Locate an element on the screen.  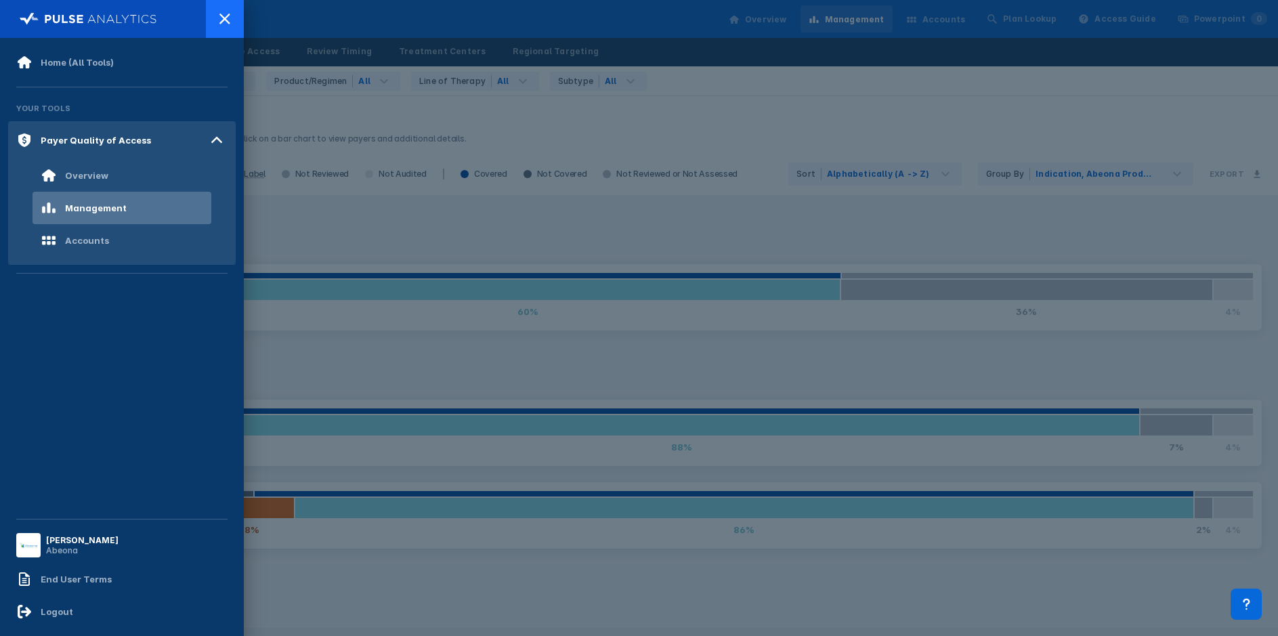
div: Payer Quality of Access is located at coordinates (95, 140).